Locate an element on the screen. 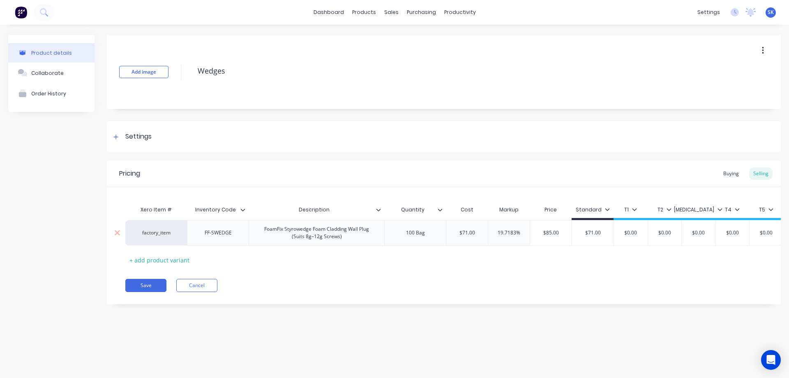 The height and width of the screenshot is (378, 789). div: Settings is located at coordinates (139, 136).